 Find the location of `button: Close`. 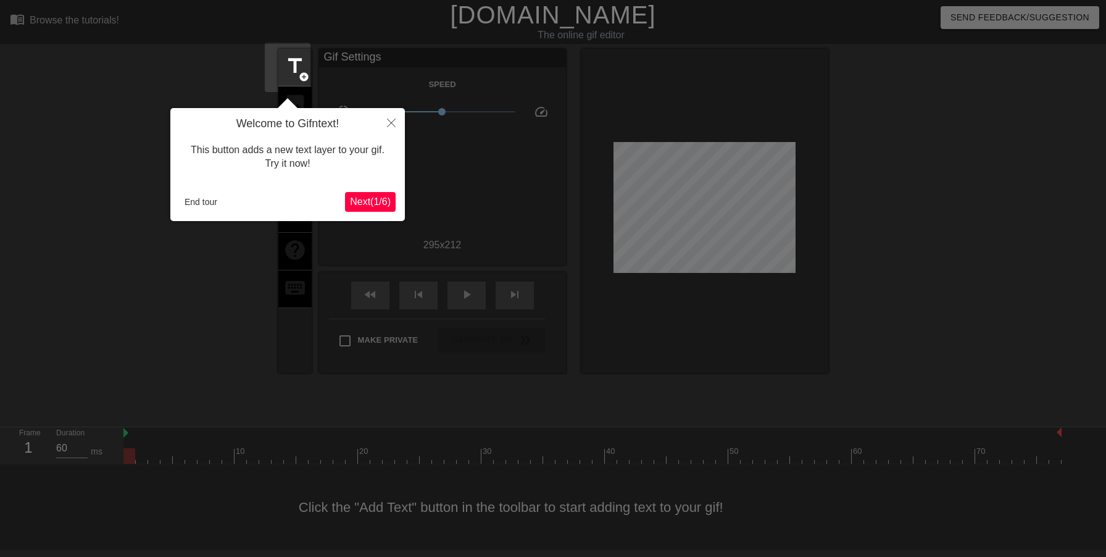

button: Close is located at coordinates (391, 122).